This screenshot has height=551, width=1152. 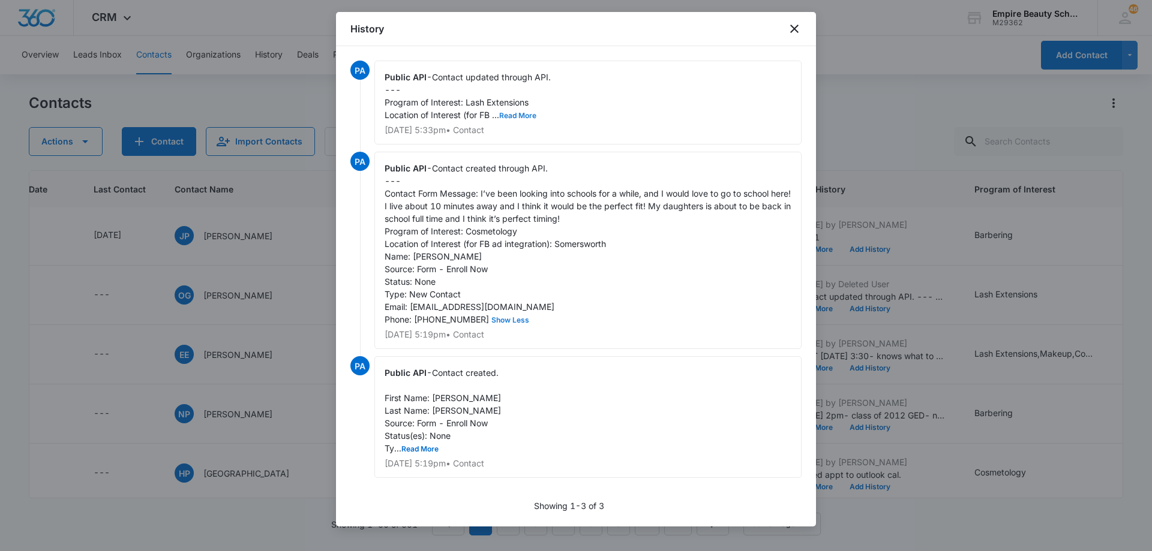 I want to click on p: Showing 1-3 of 3, so click(x=569, y=506).